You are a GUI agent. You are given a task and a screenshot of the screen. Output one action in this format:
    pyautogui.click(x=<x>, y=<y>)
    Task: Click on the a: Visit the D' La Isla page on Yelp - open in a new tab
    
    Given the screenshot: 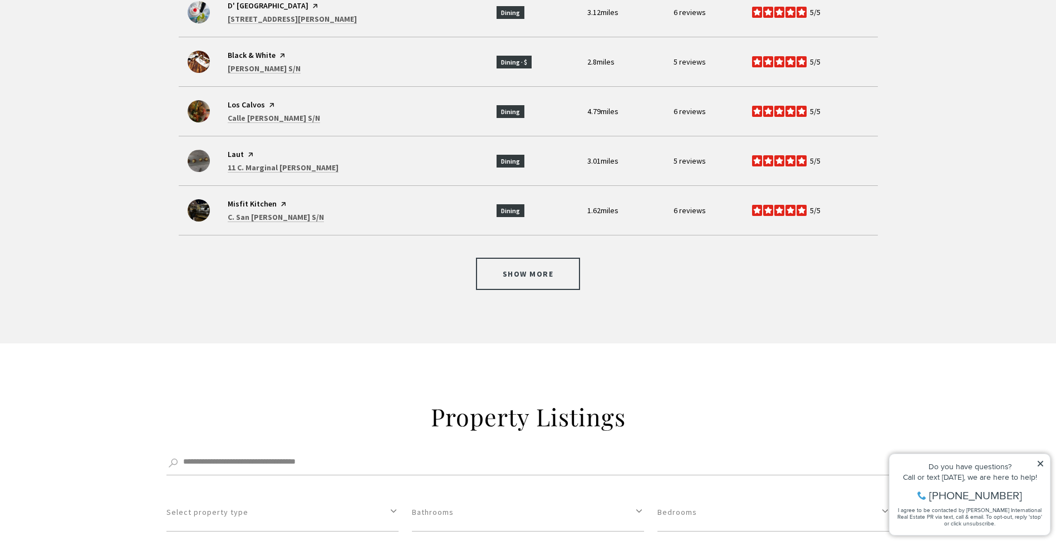 What is the action you would take?
    pyautogui.click(x=268, y=6)
    